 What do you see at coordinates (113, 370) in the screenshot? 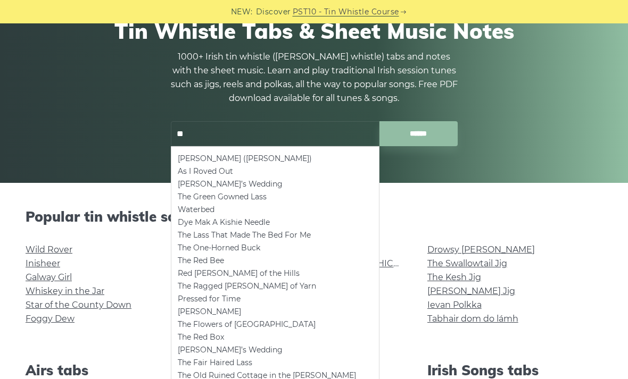
I see `h2: Airs tabs` at bounding box center [113, 370].